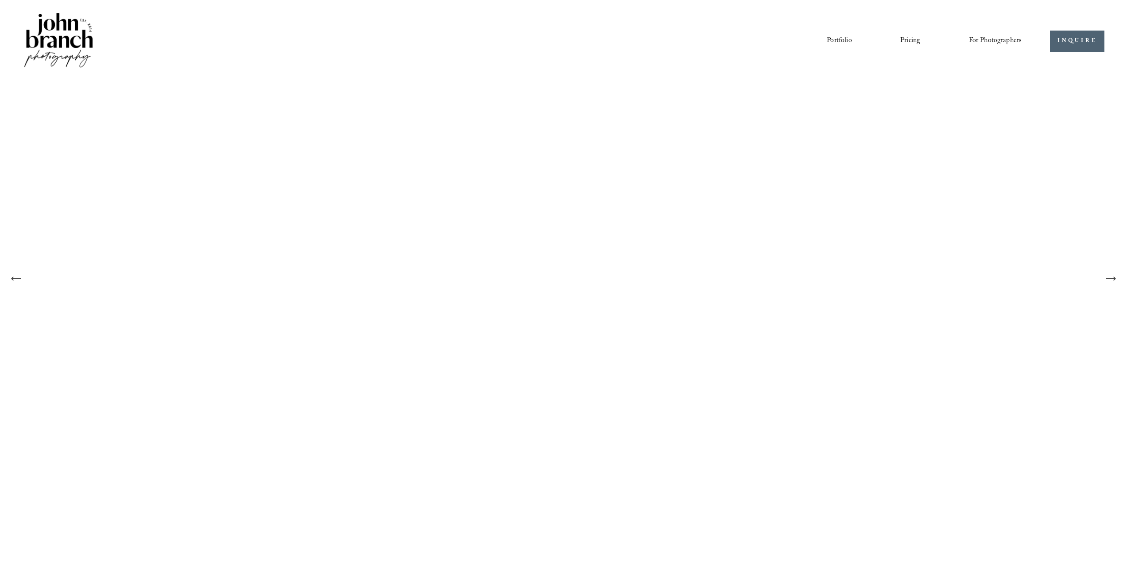 Image resolution: width=1127 pixels, height=578 pixels. What do you see at coordinates (1077, 41) in the screenshot?
I see `a: INQUIRE` at bounding box center [1077, 41].